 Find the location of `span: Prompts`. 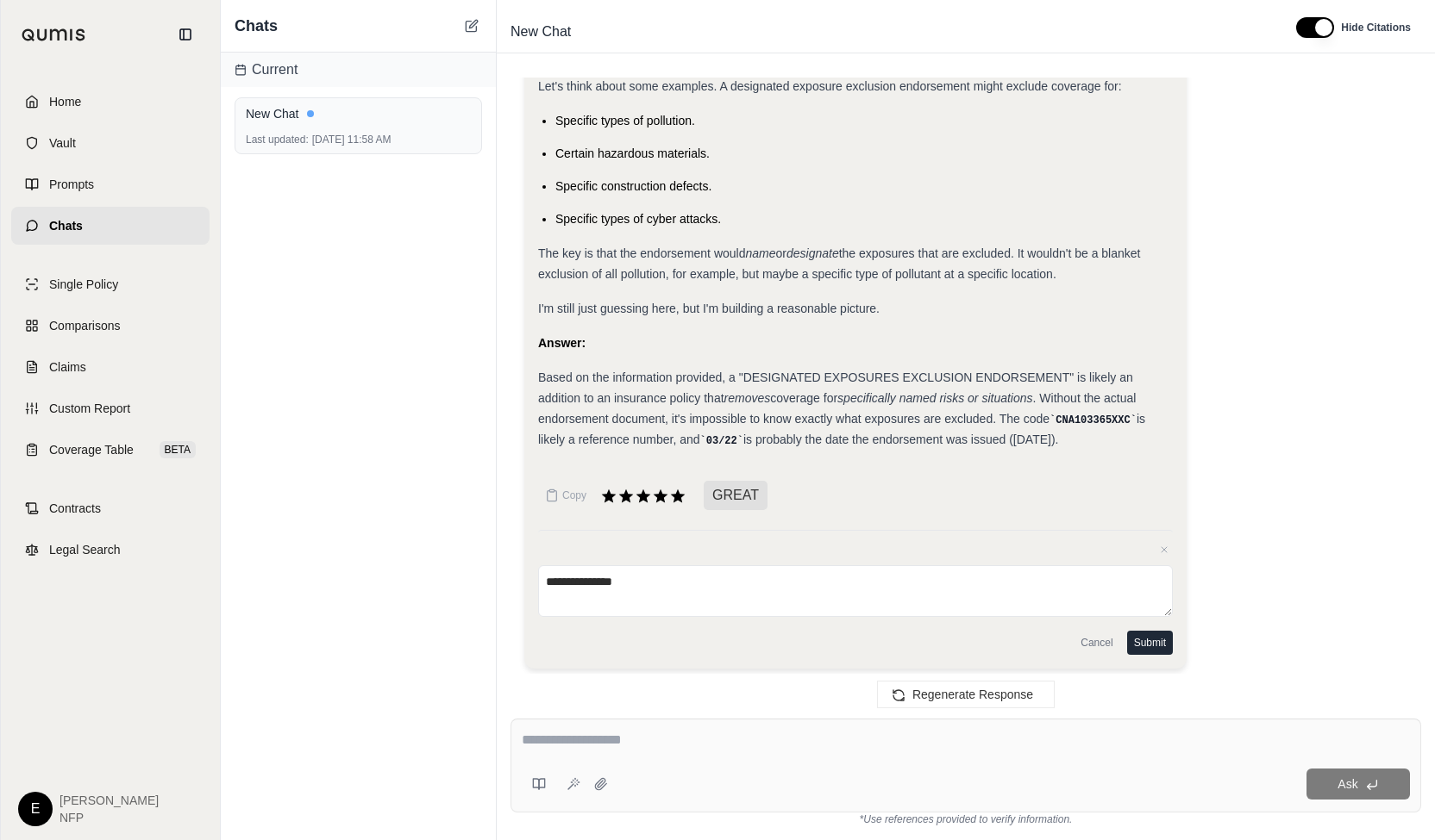

span: Prompts is located at coordinates (72, 184).